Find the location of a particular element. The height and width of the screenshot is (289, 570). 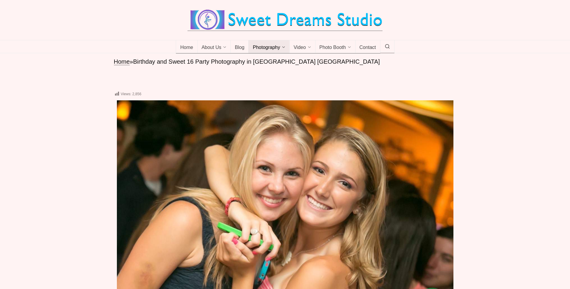

a: Blog is located at coordinates (240, 47).